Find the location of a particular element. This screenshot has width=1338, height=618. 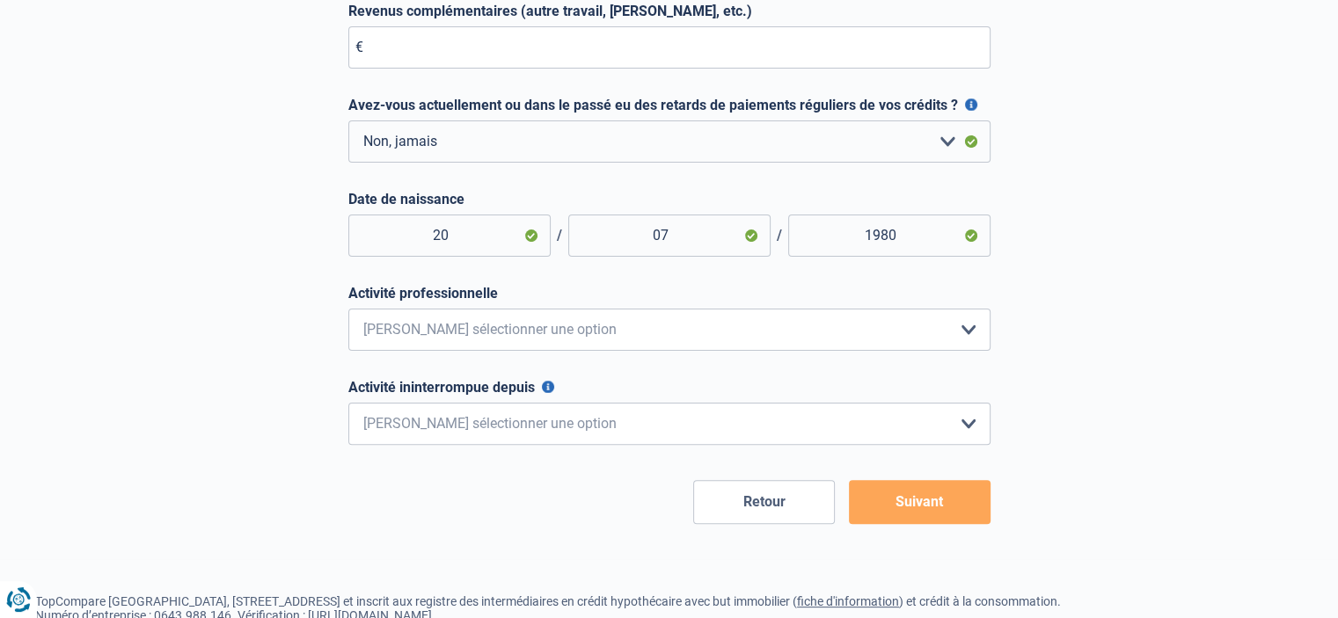

label: Avez-vous actuellement ou dans le passé eu des retards de paiements réguliers de vos crédits ? is located at coordinates (669, 105).